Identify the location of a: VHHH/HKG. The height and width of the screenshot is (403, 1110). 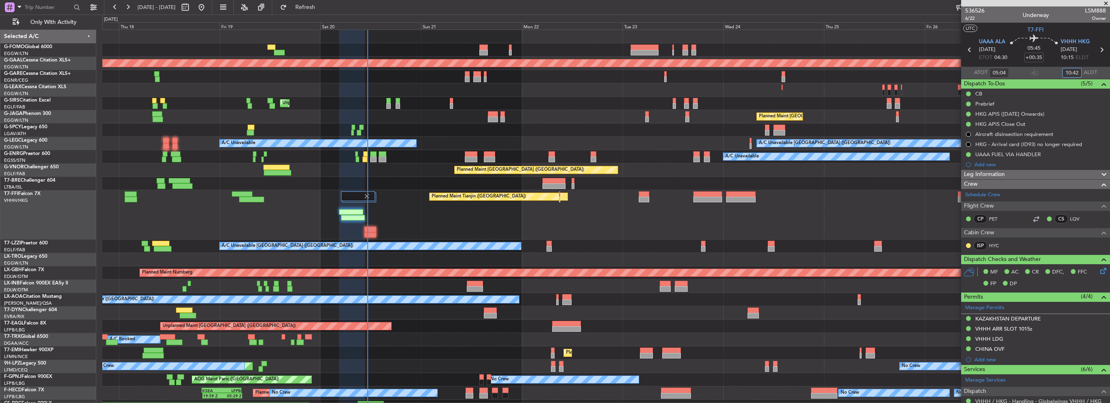
(16, 200).